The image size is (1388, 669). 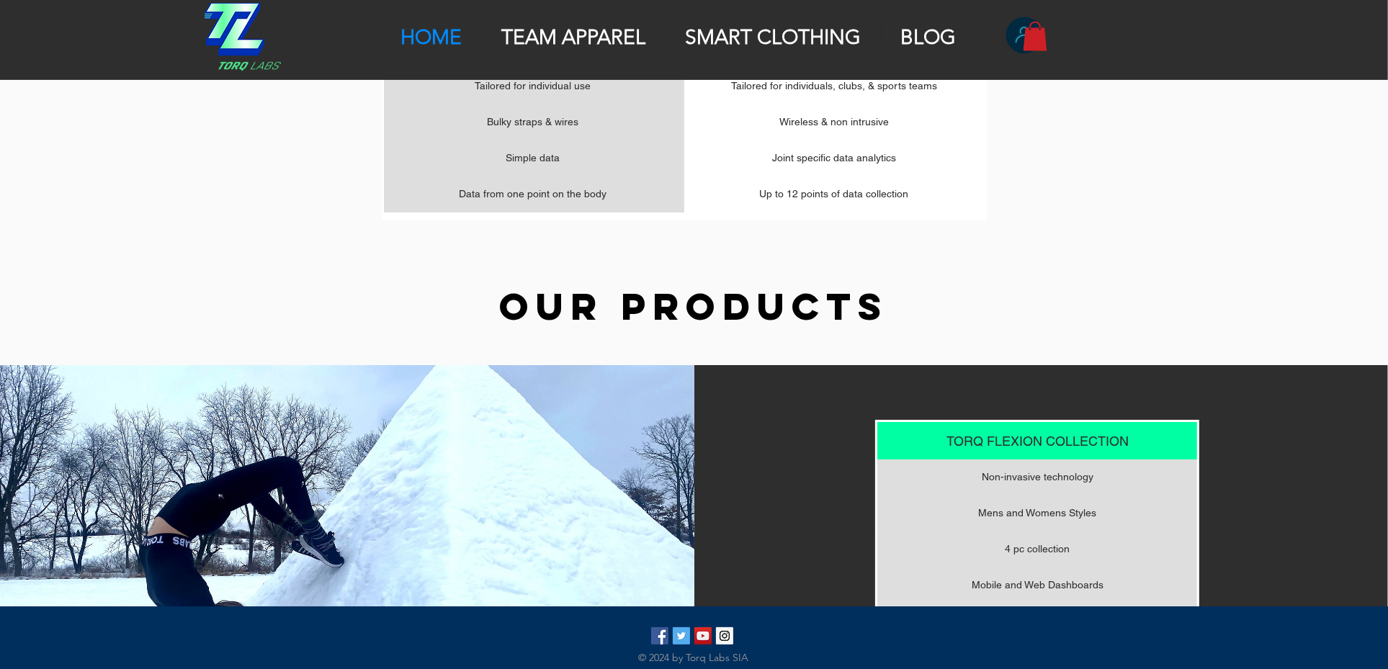 I want to click on div: Wireless & non intrusive, so click(x=834, y=122).